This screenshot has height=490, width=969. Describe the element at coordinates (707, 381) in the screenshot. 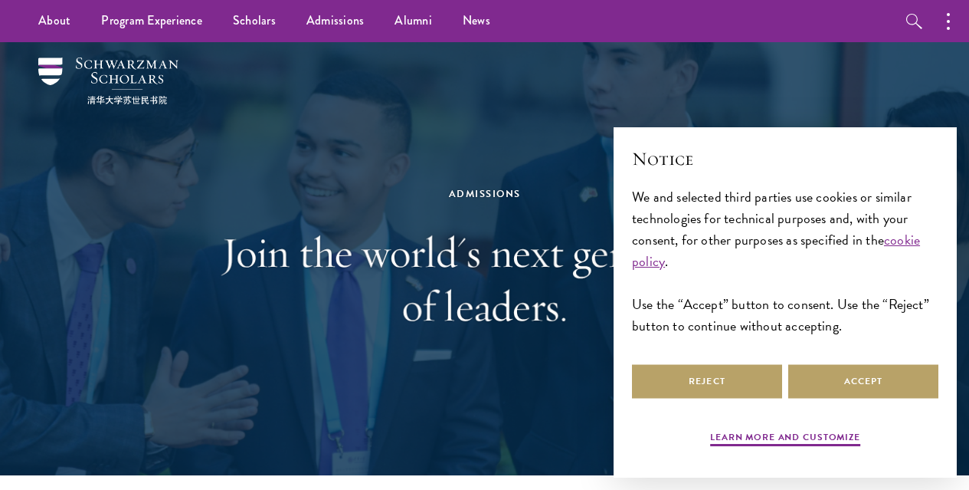

I see `button: Reject` at that location.